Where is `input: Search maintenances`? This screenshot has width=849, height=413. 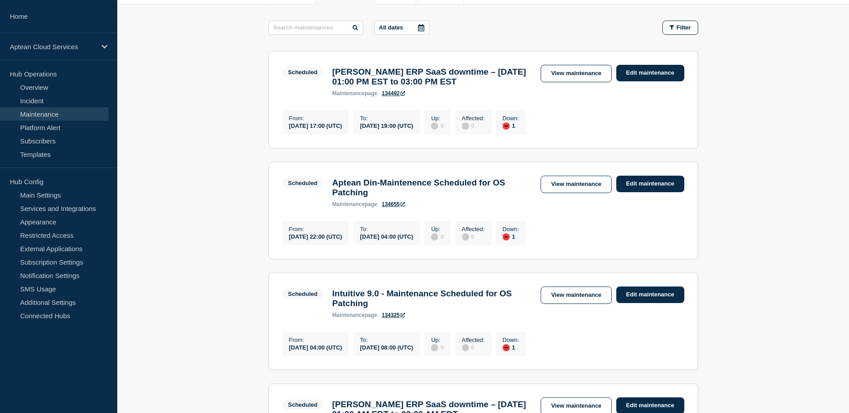
input: Search maintenances is located at coordinates (316, 28).